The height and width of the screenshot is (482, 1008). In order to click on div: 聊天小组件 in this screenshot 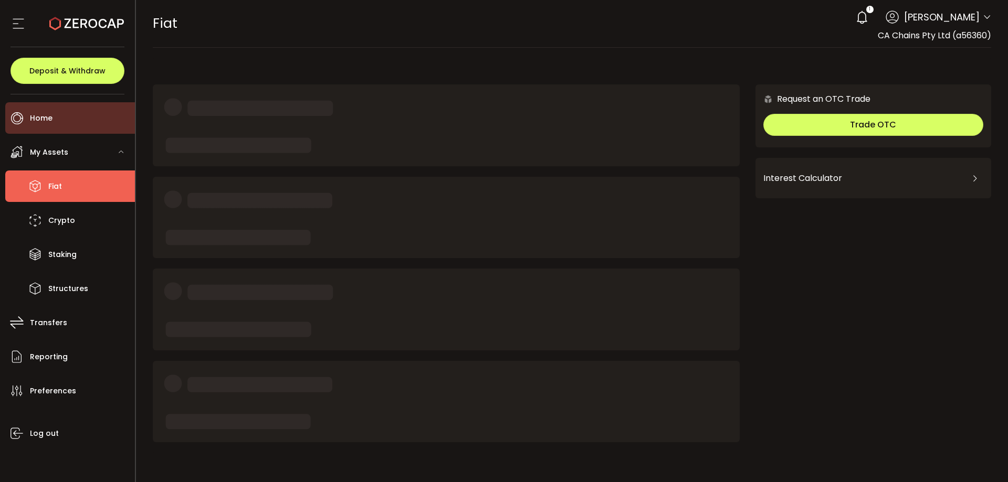, I will do `click(946, 426)`.